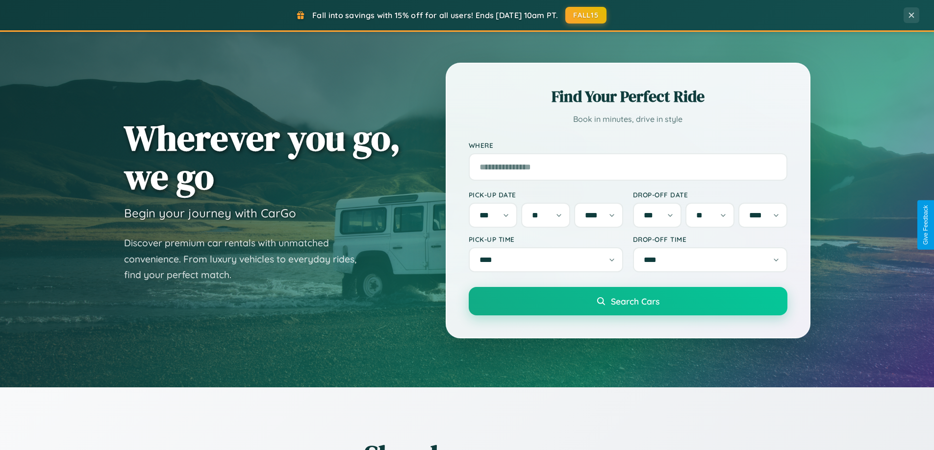 This screenshot has height=450, width=934. I want to click on label: Where, so click(628, 145).